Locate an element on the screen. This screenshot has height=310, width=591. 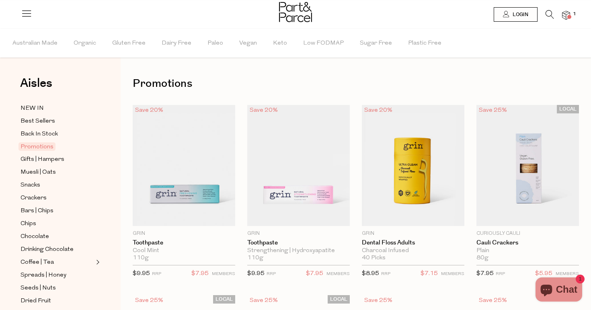
a: Chocolate is located at coordinates (57, 236).